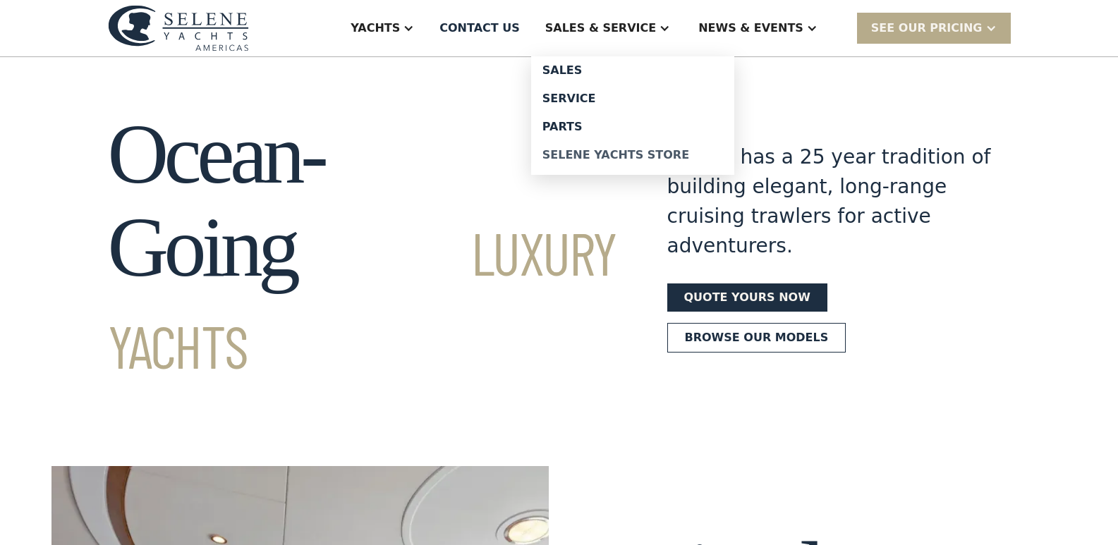 This screenshot has height=545, width=1118. I want to click on span: Luxury Yachts, so click(362, 298).